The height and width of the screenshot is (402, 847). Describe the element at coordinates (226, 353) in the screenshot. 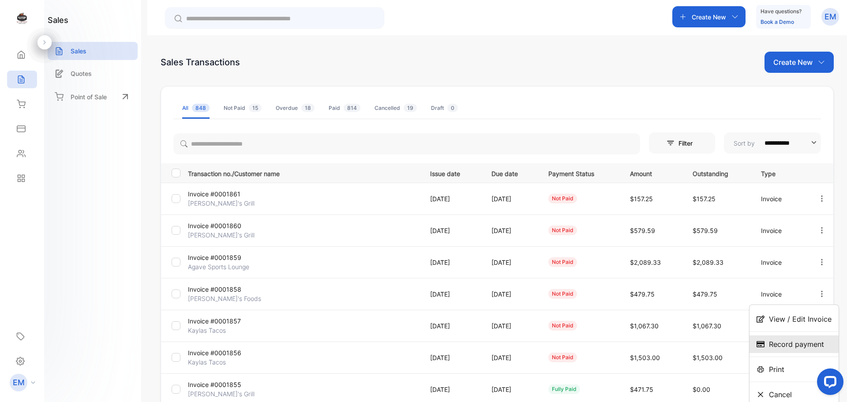

I see `p: Invoice #0001856` at that location.